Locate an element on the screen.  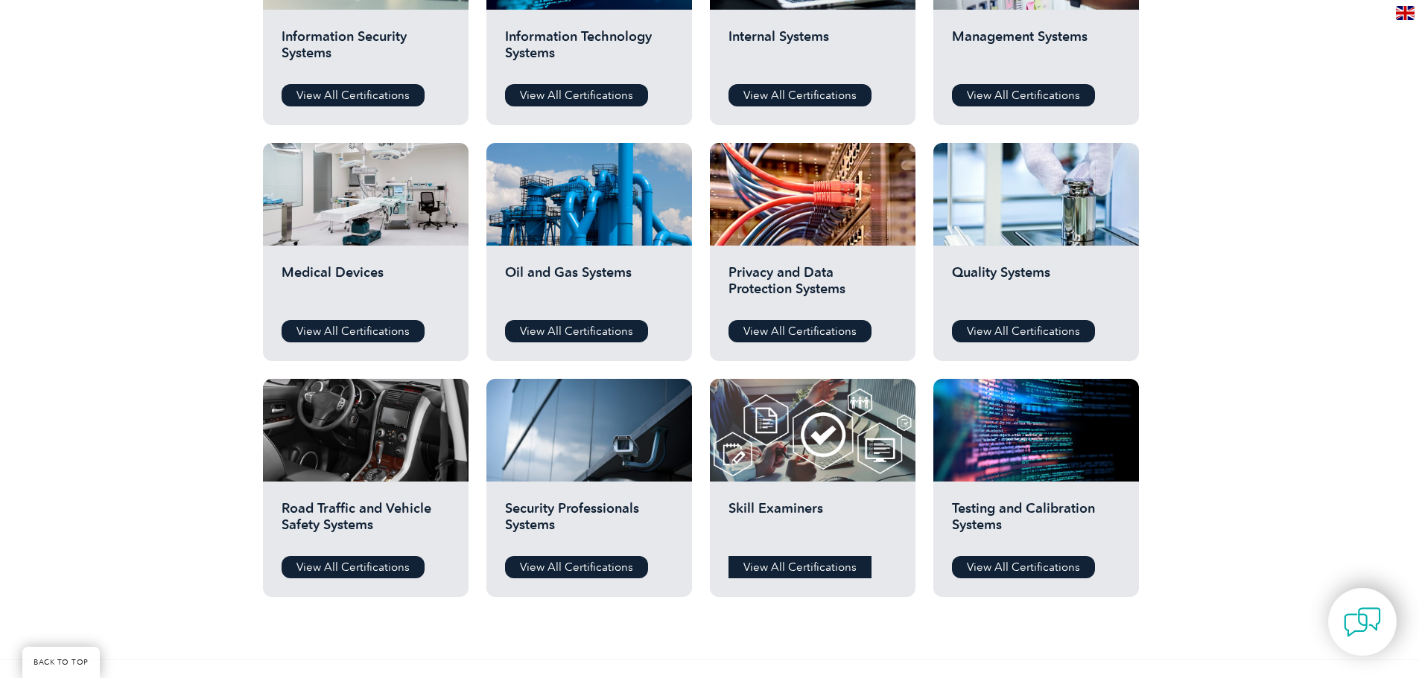
h2: Management Systems is located at coordinates (1036, 51).